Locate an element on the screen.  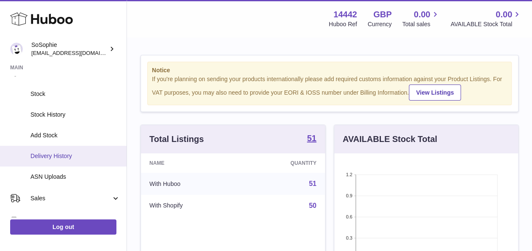
h3: AVAILABLE Stock Total is located at coordinates (390, 139).